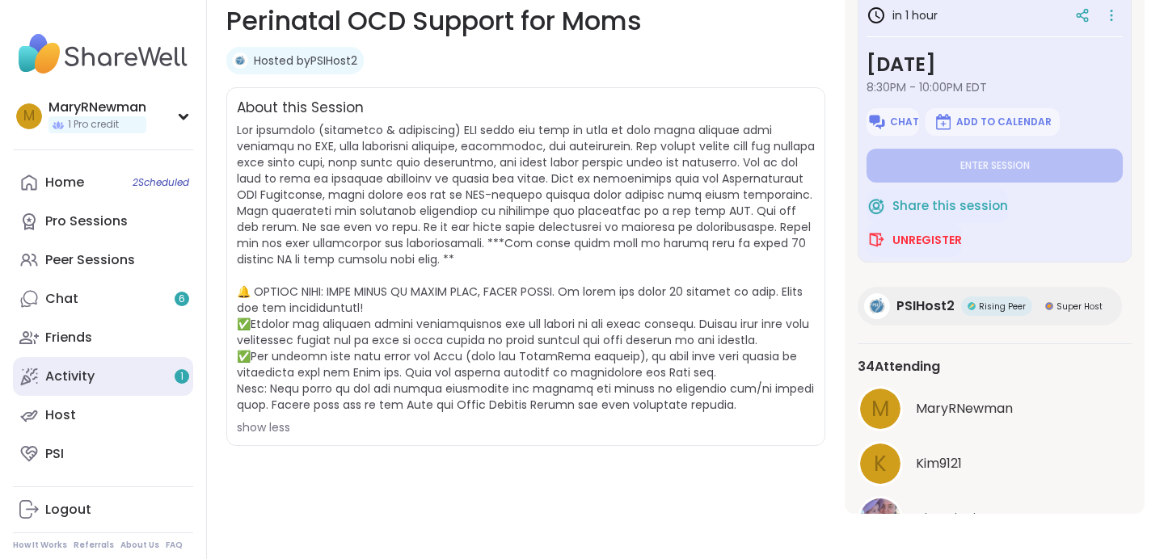 This screenshot has width=1164, height=559. I want to click on span: Add to Calendar, so click(1004, 122).